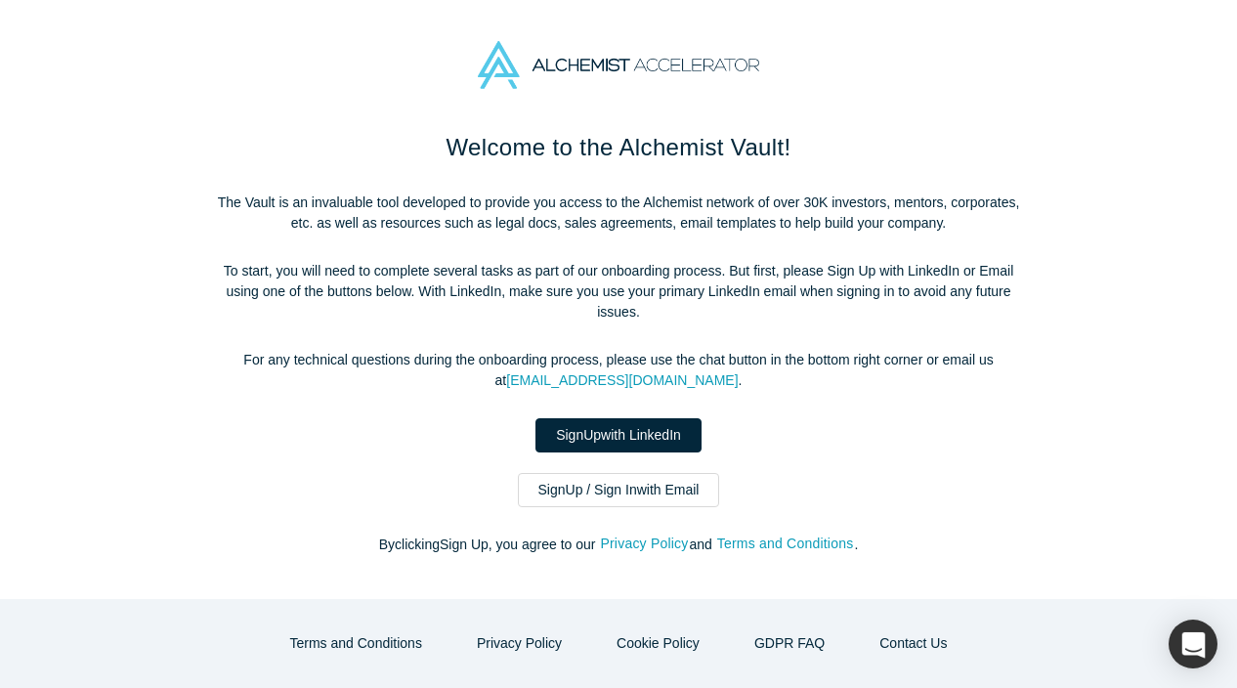  I want to click on button: Cookie Policy, so click(658, 643).